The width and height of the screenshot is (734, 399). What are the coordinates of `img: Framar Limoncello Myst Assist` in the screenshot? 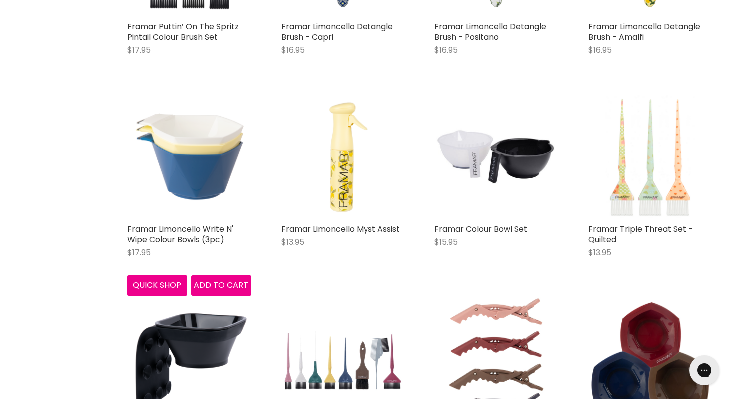 It's located at (343, 157).